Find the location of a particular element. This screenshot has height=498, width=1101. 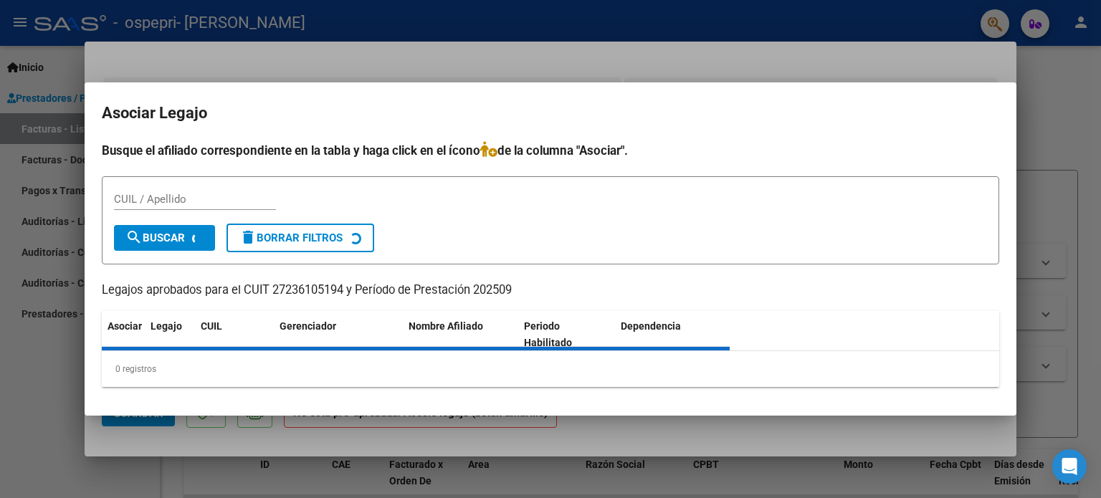

div: 0 registros is located at coordinates (551, 369).